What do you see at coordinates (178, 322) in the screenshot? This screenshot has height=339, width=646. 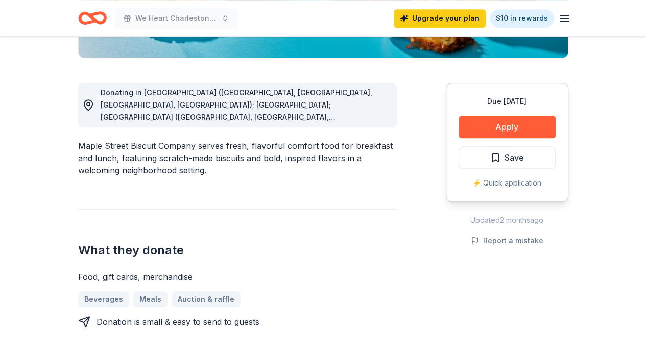 I see `div: Donation is small & easy to send to guests` at bounding box center [178, 322].